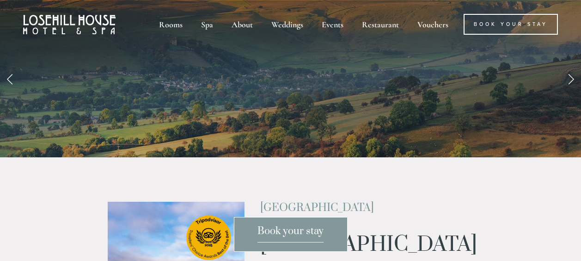  What do you see at coordinates (291, 234) in the screenshot?
I see `a: Book your stay` at bounding box center [291, 234].